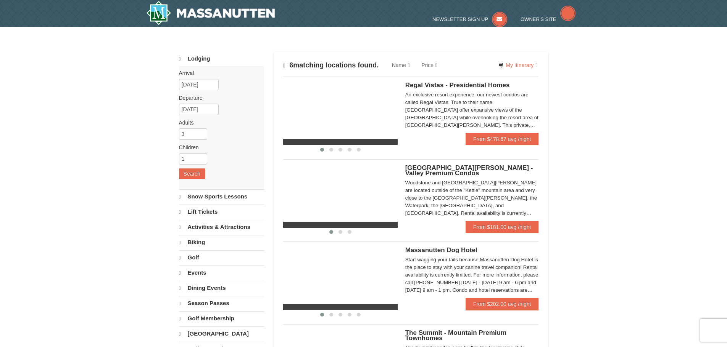  Describe the element at coordinates (455, 336) in the screenshot. I see `span: The Summit - Mountain Premium Townhomes` at that location.